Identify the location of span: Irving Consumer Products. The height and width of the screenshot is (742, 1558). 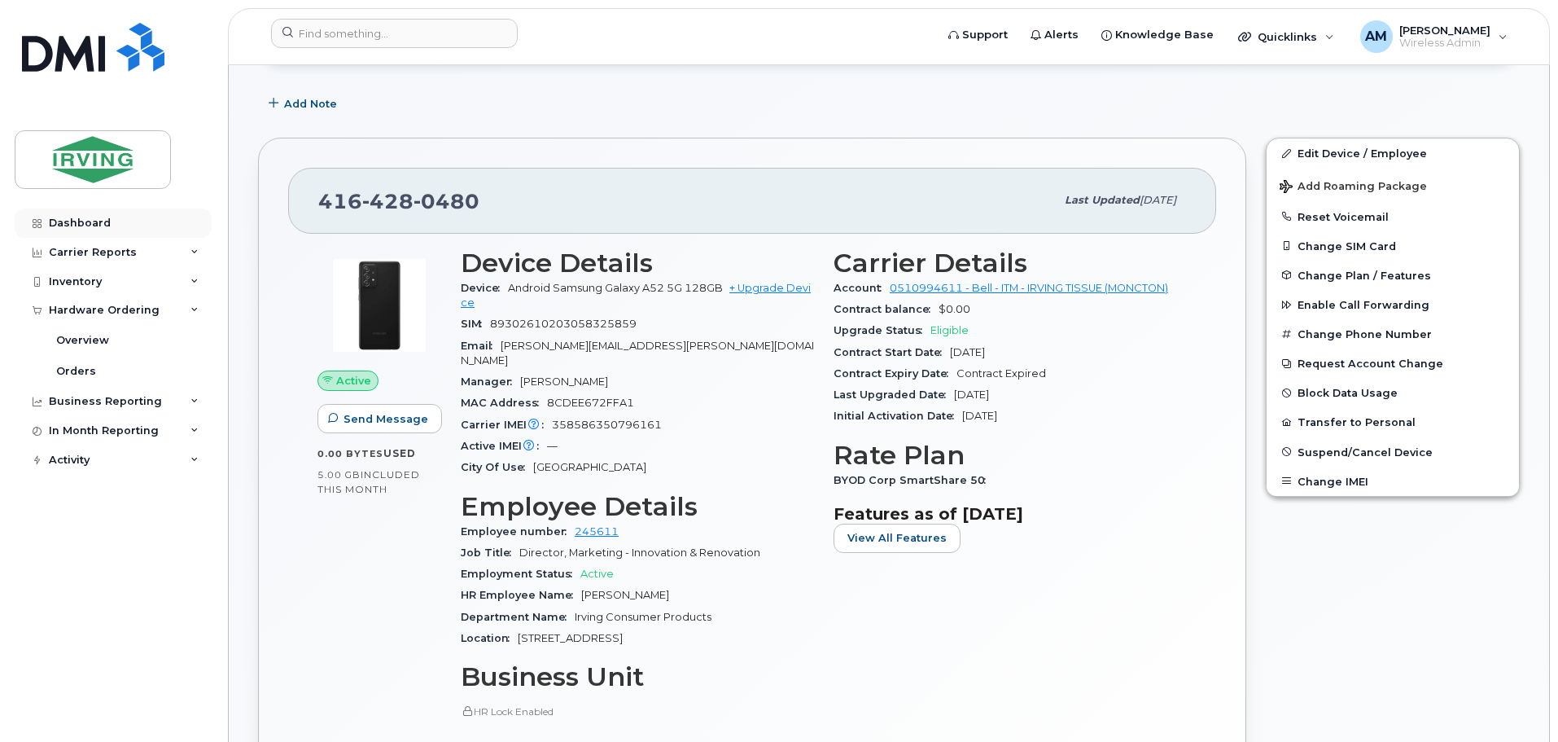
(643, 616).